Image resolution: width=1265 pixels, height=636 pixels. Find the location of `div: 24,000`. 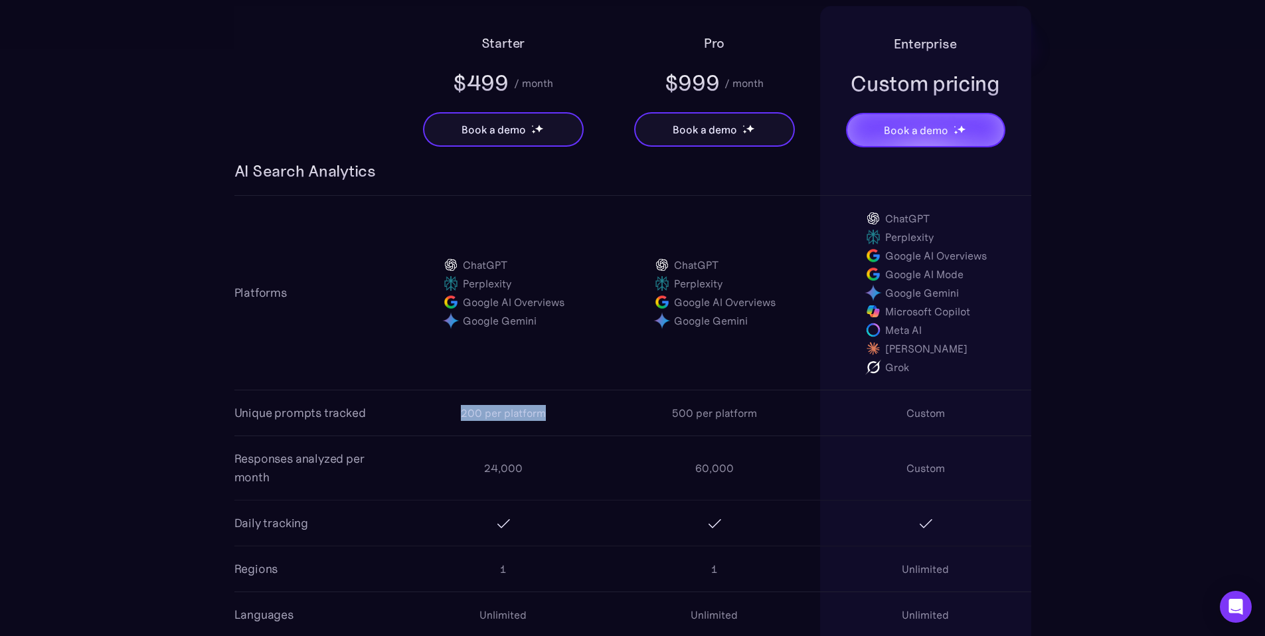

div: 24,000 is located at coordinates (503, 468).